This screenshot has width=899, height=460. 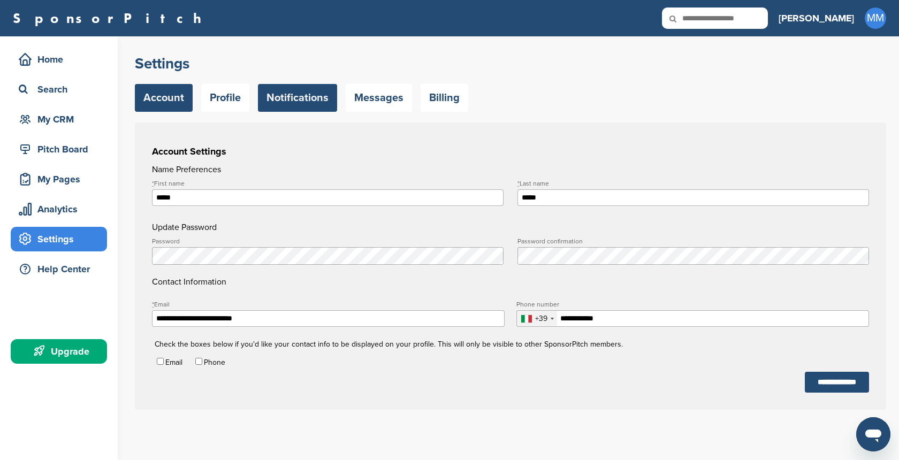 I want to click on label: Password confirmation, so click(x=693, y=241).